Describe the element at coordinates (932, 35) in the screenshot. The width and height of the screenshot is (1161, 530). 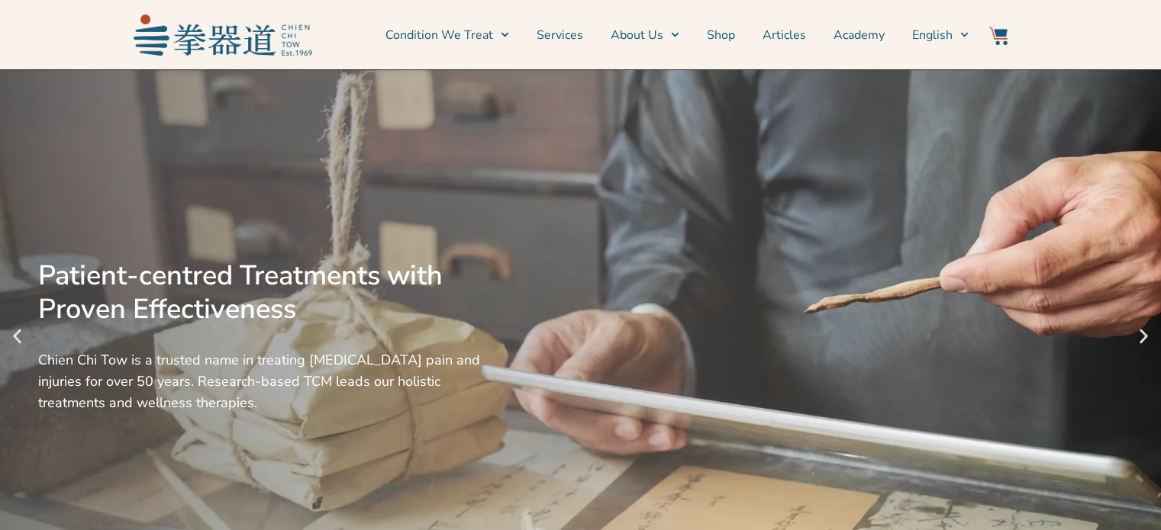
I see `span: English` at that location.